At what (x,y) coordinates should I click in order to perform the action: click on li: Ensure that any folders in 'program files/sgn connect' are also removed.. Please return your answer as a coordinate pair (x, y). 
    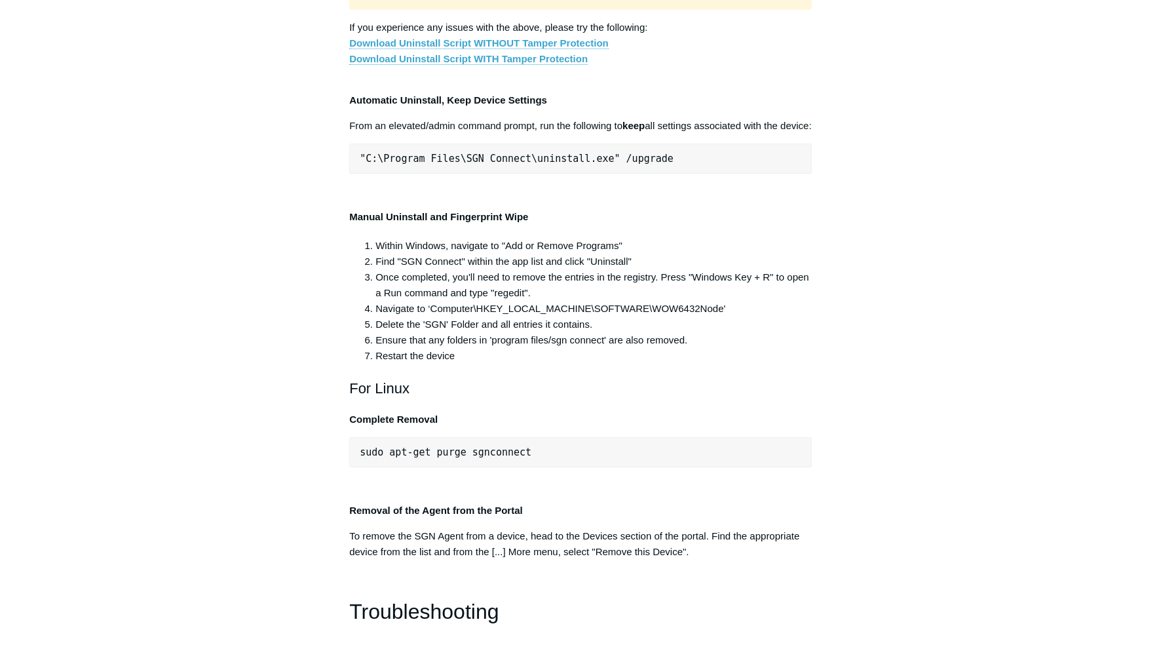
    Looking at the image, I should click on (593, 340).